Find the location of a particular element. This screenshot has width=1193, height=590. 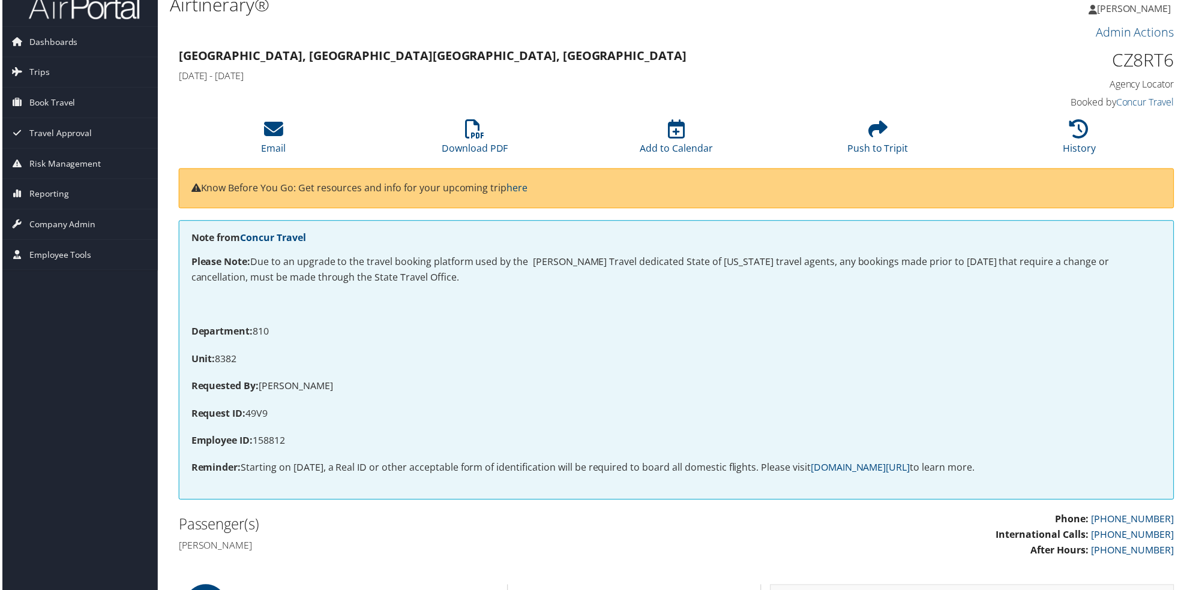

strong: Request ID: is located at coordinates (217, 415).